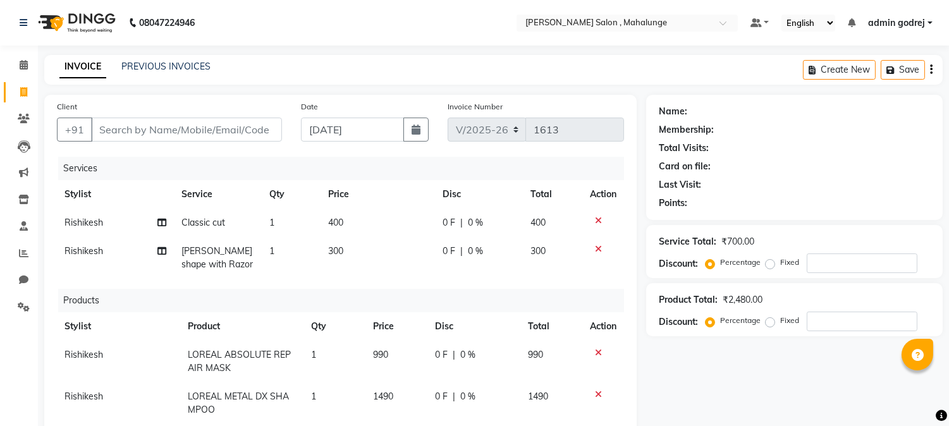 This screenshot has width=949, height=426. I want to click on span: LOREAL ABSOLUTE REPAIR MASK, so click(239, 361).